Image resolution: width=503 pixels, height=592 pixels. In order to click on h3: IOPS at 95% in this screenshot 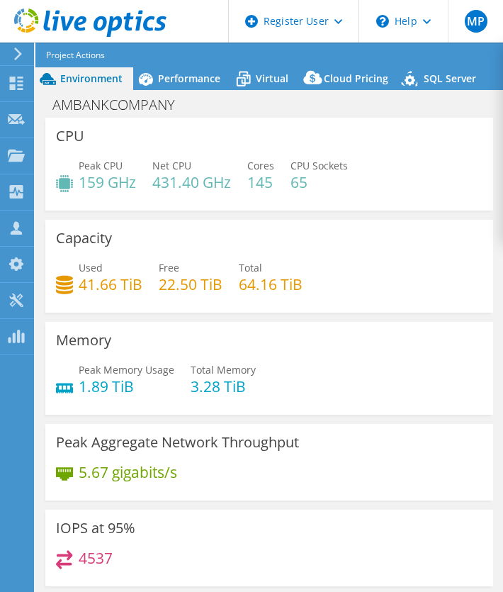, I will do `click(96, 528)`.